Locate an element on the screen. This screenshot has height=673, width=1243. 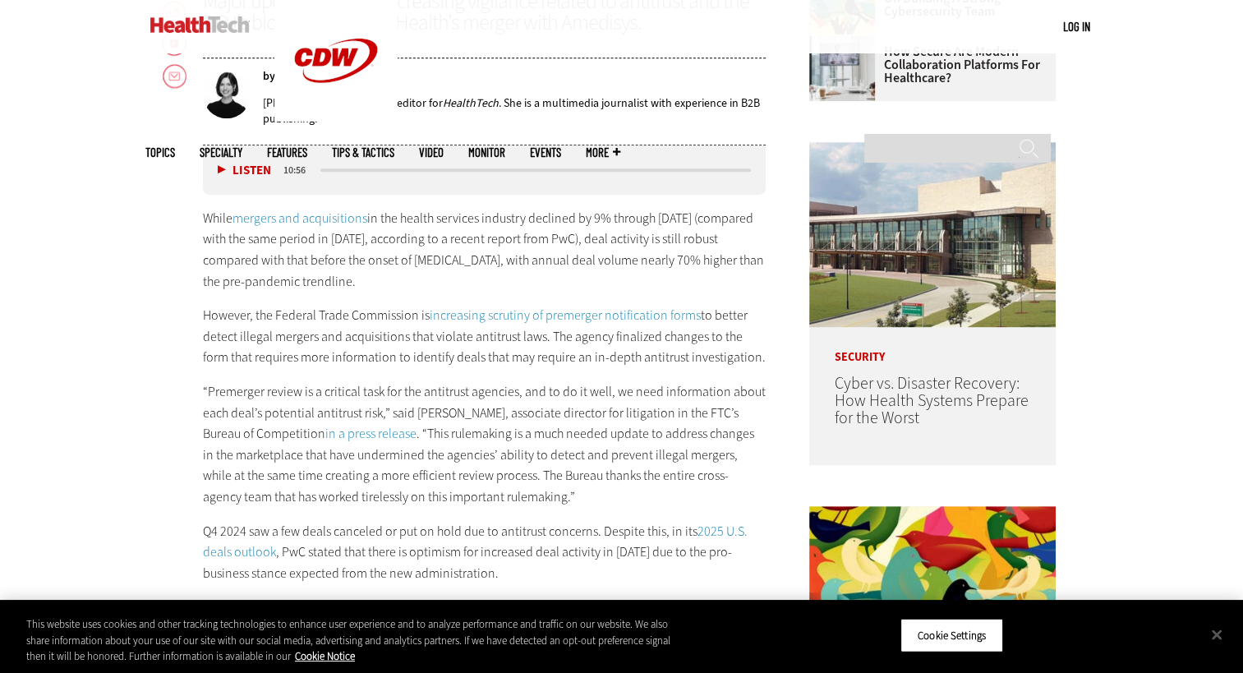
a: MonITor is located at coordinates (486, 152).